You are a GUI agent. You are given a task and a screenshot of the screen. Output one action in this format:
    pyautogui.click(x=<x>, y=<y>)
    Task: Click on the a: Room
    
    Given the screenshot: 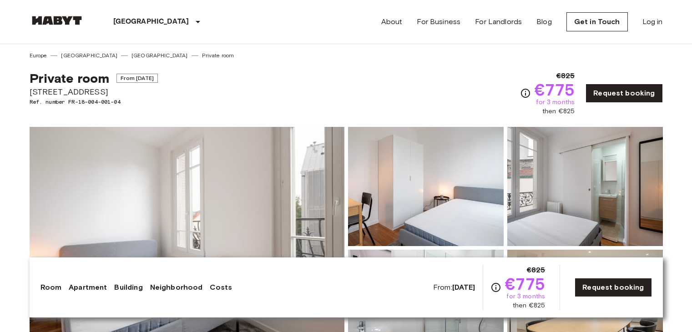 What is the action you would take?
    pyautogui.click(x=51, y=288)
    